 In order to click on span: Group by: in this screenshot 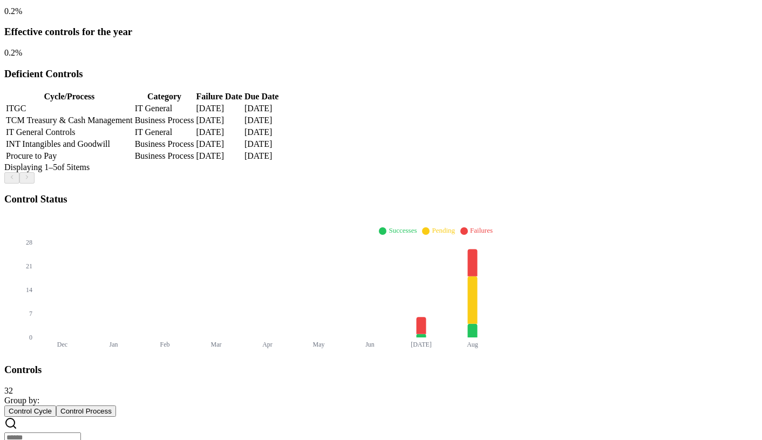, I will do `click(22, 400)`.